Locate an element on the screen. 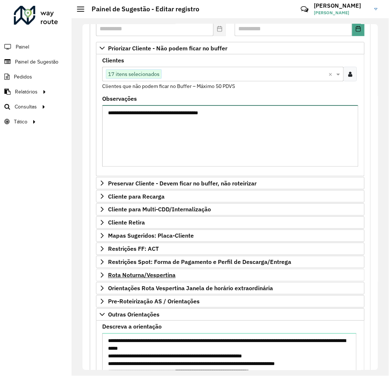 This screenshot has height=376, width=389. span: Priorizar Cliente - Não podem ficar no buffer is located at coordinates (168, 48).